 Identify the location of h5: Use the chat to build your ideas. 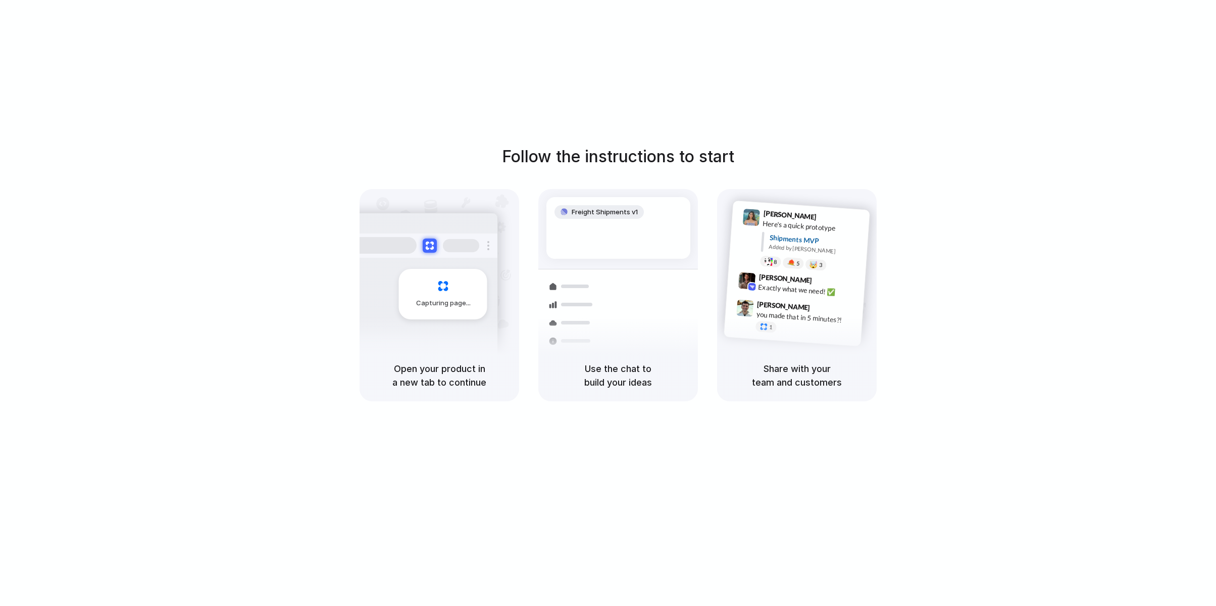
(618, 375).